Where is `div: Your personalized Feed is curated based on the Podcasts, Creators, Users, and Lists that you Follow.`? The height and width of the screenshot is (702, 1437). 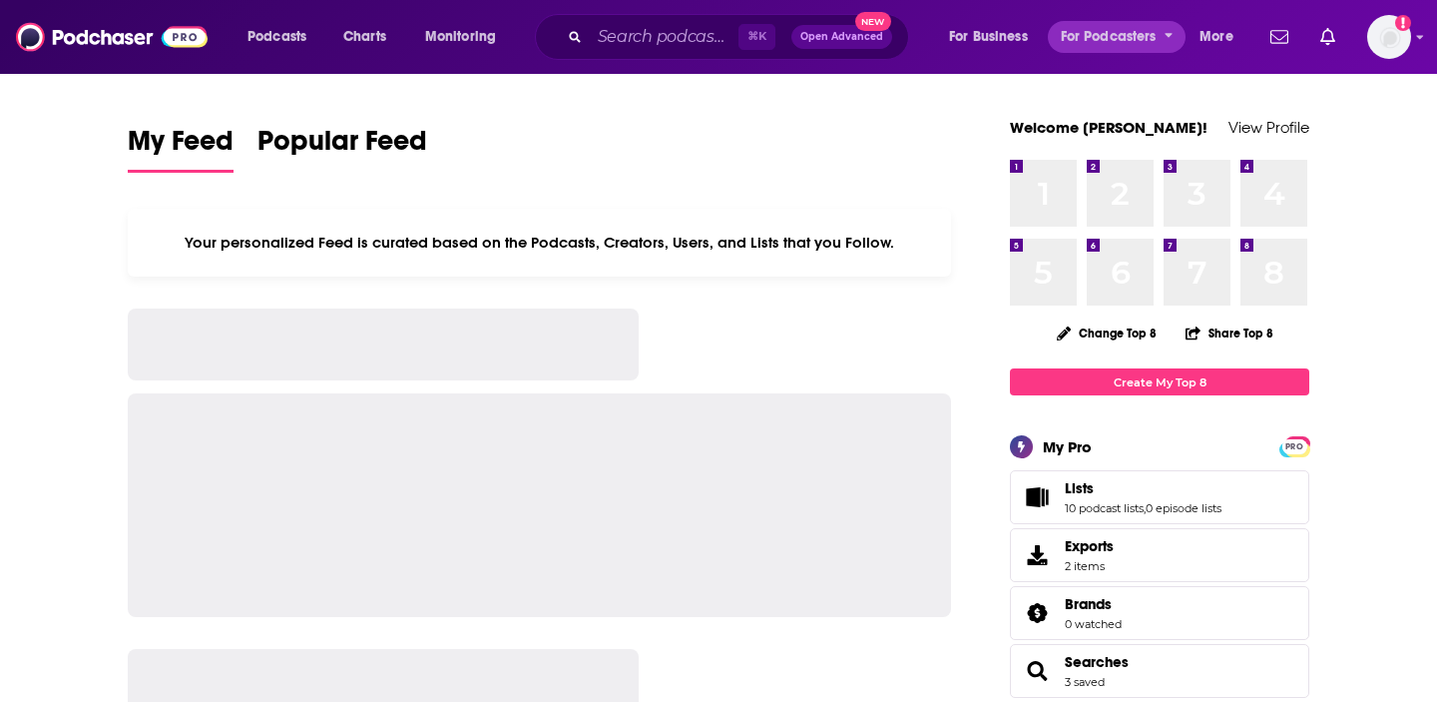 div: Your personalized Feed is curated based on the Podcasts, Creators, Users, and Lists that you Follow. is located at coordinates (539, 243).